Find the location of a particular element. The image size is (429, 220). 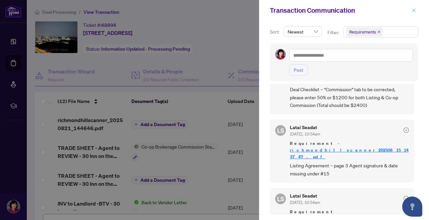

button: Open asap is located at coordinates (413, 207).